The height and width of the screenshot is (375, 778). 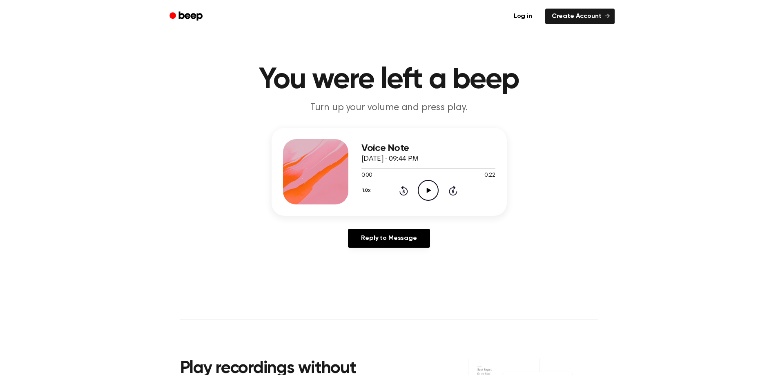 I want to click on span: 0:22, so click(x=489, y=176).